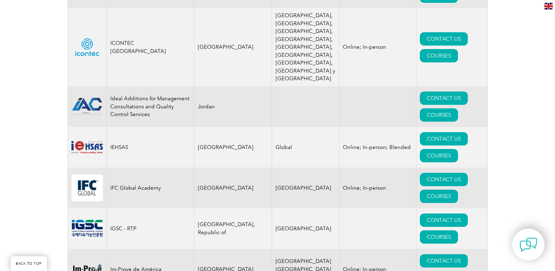 This screenshot has height=271, width=555. I want to click on td: Global, so click(306, 147).